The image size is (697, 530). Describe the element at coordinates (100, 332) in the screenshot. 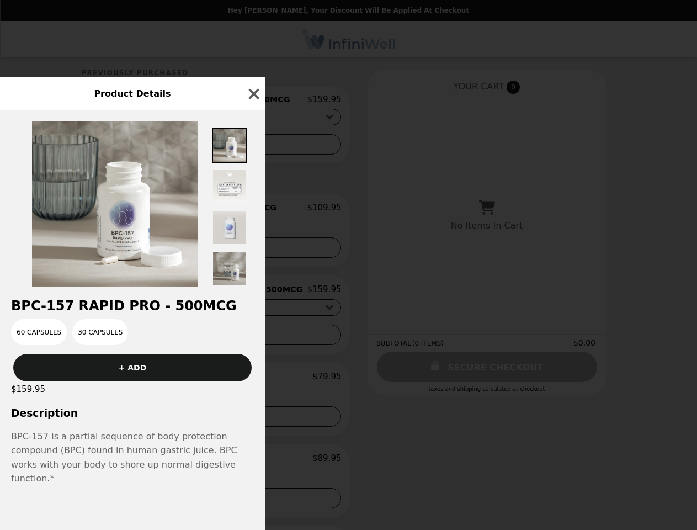

I see `button: 30 Capsules` at that location.